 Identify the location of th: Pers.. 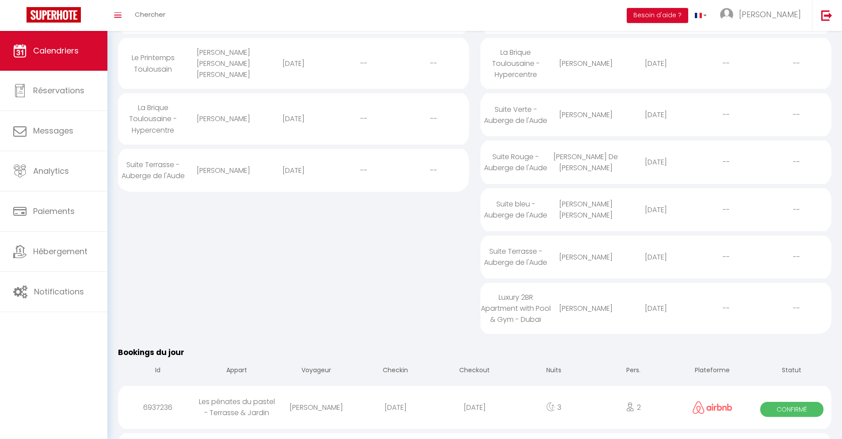
(633, 371).